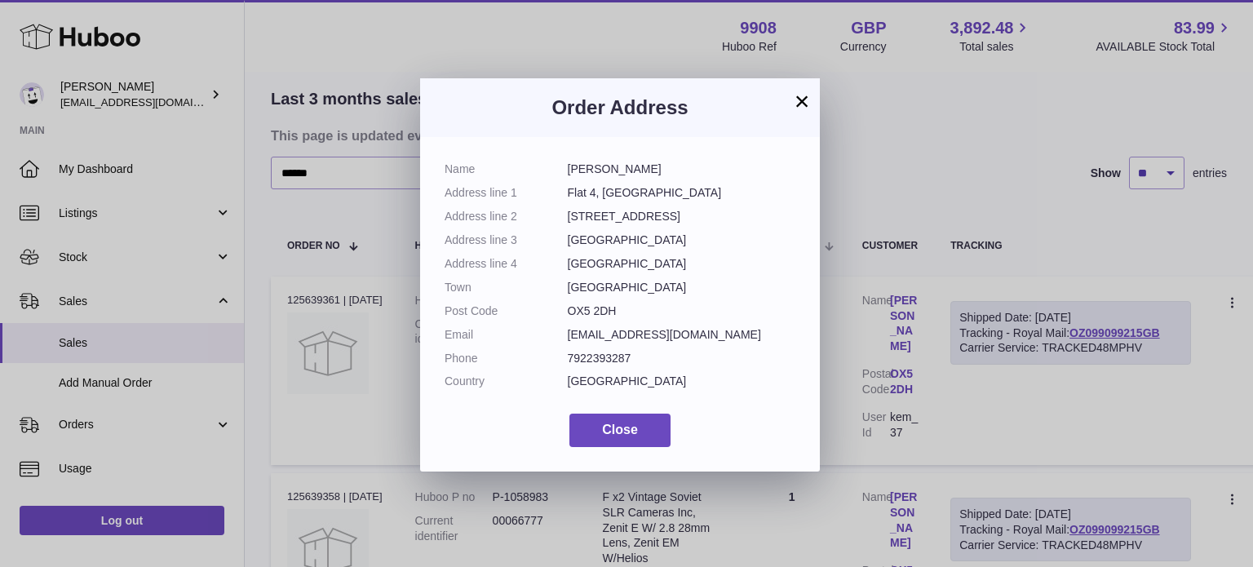 This screenshot has width=1253, height=567. What do you see at coordinates (506, 216) in the screenshot?
I see `dt: Address line 2` at bounding box center [506, 216].